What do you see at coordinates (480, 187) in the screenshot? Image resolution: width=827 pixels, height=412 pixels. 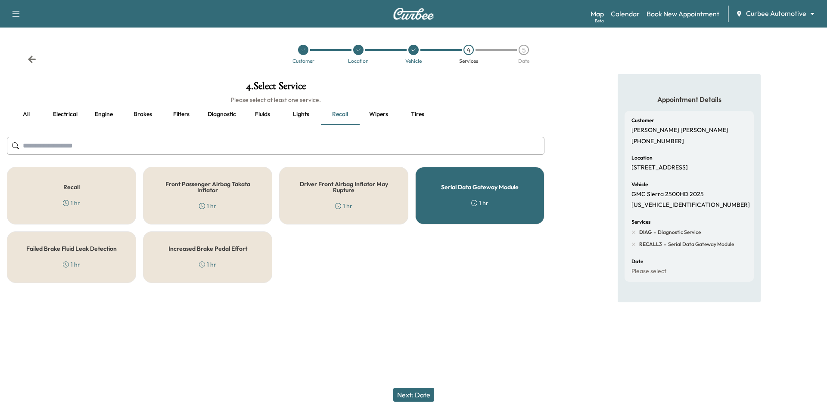 I see `h5: Serial Data Gateway Module` at bounding box center [480, 187].